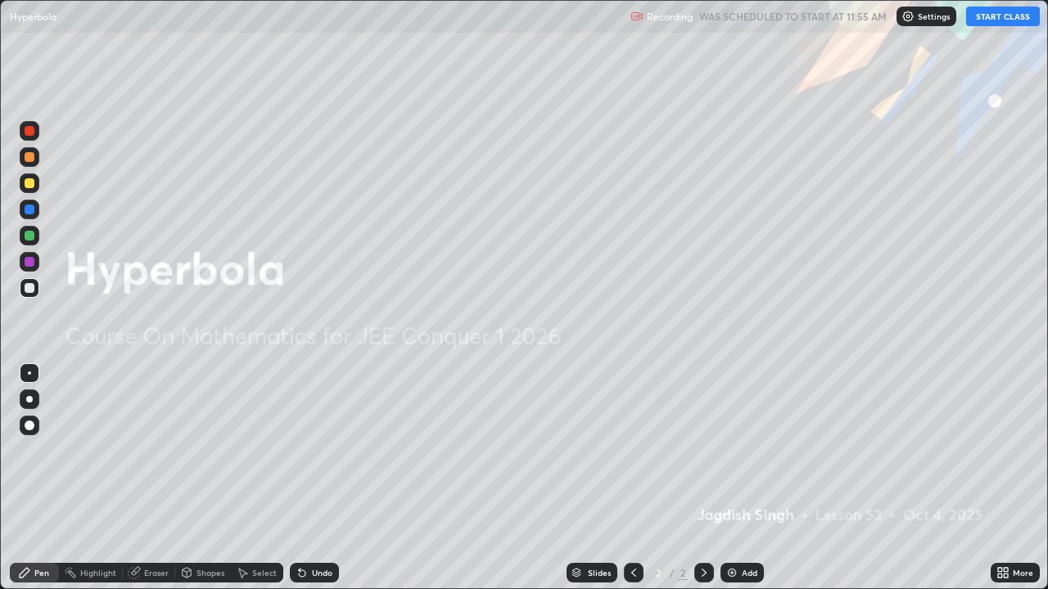  What do you see at coordinates (1003, 16) in the screenshot?
I see `button: START CLASS` at bounding box center [1003, 16].